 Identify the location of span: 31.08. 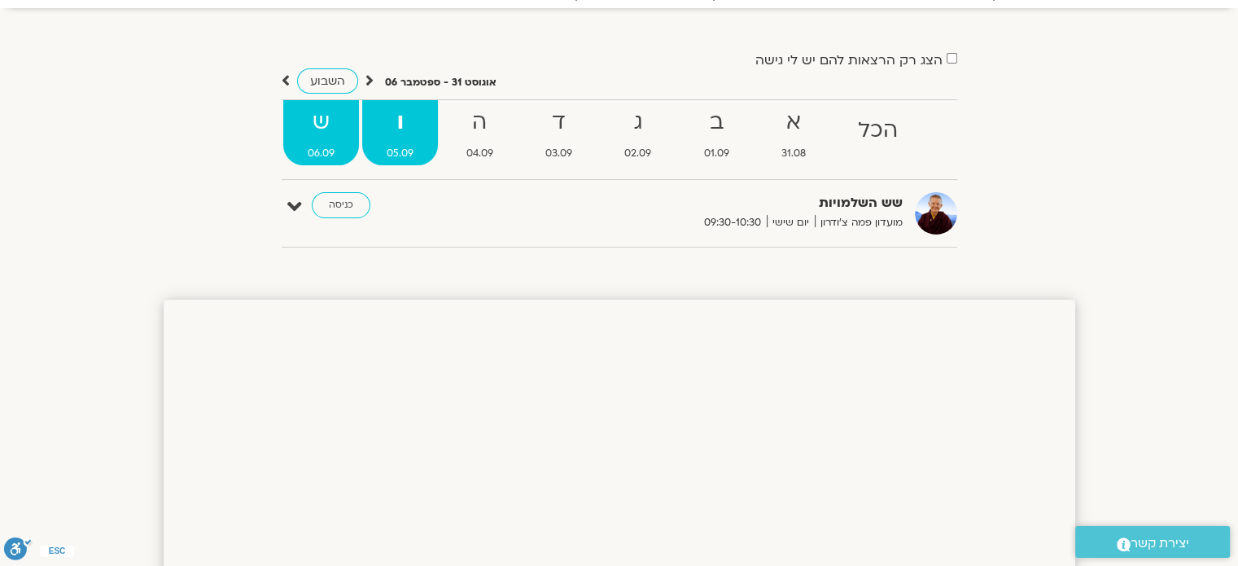
(794, 153).